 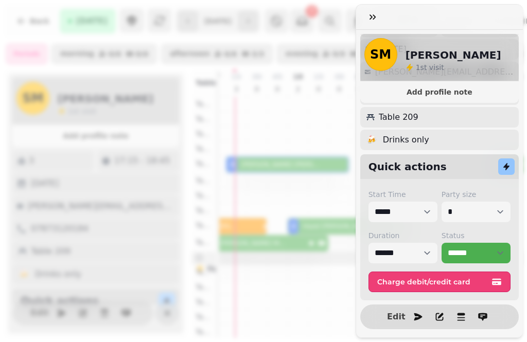 I want to click on label: Party size, so click(x=476, y=194).